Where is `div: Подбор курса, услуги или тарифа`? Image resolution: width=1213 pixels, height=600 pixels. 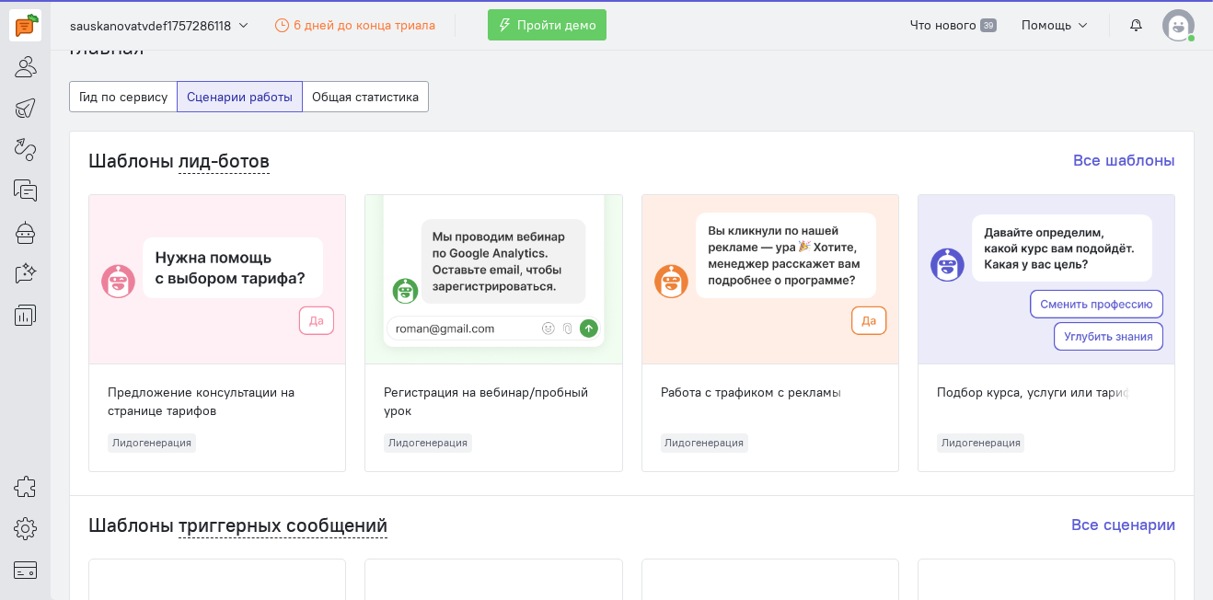 div: Подбор курса, услуги или тарифа is located at coordinates (1044, 392).